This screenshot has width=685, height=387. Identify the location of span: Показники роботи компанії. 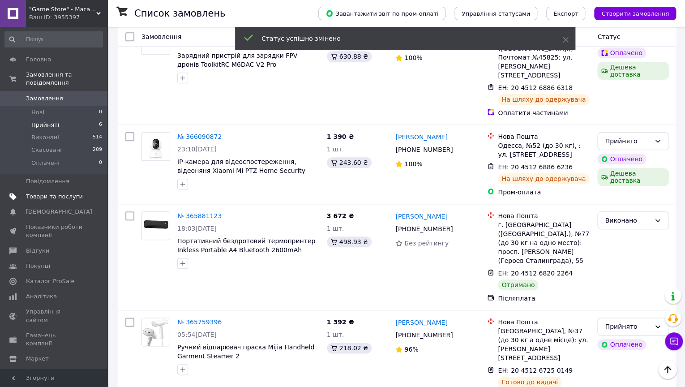
(54, 231).